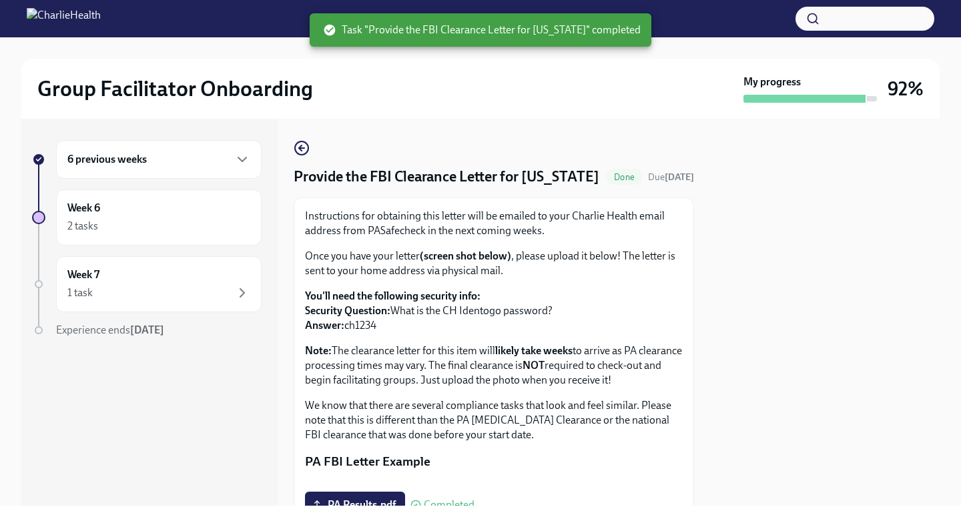  What do you see at coordinates (83, 208) in the screenshot?
I see `h6: Week 6` at bounding box center [83, 208].